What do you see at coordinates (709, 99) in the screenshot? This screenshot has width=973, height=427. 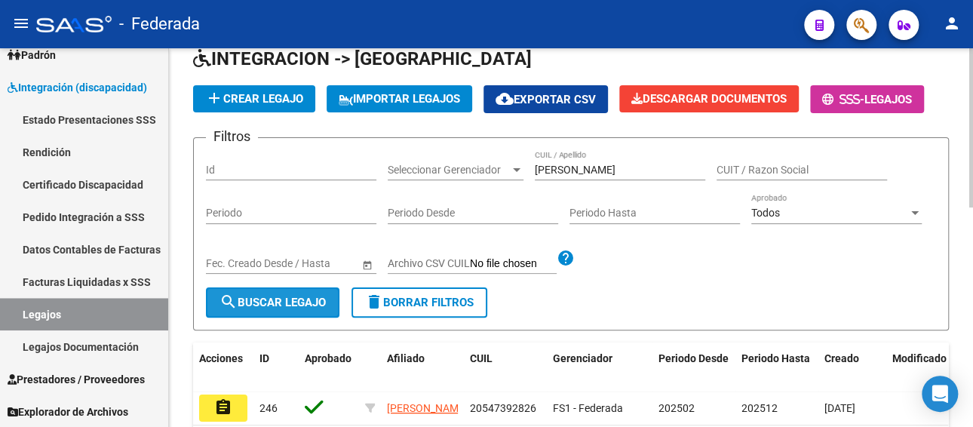 I see `span: Descargar Documentos` at bounding box center [709, 99].